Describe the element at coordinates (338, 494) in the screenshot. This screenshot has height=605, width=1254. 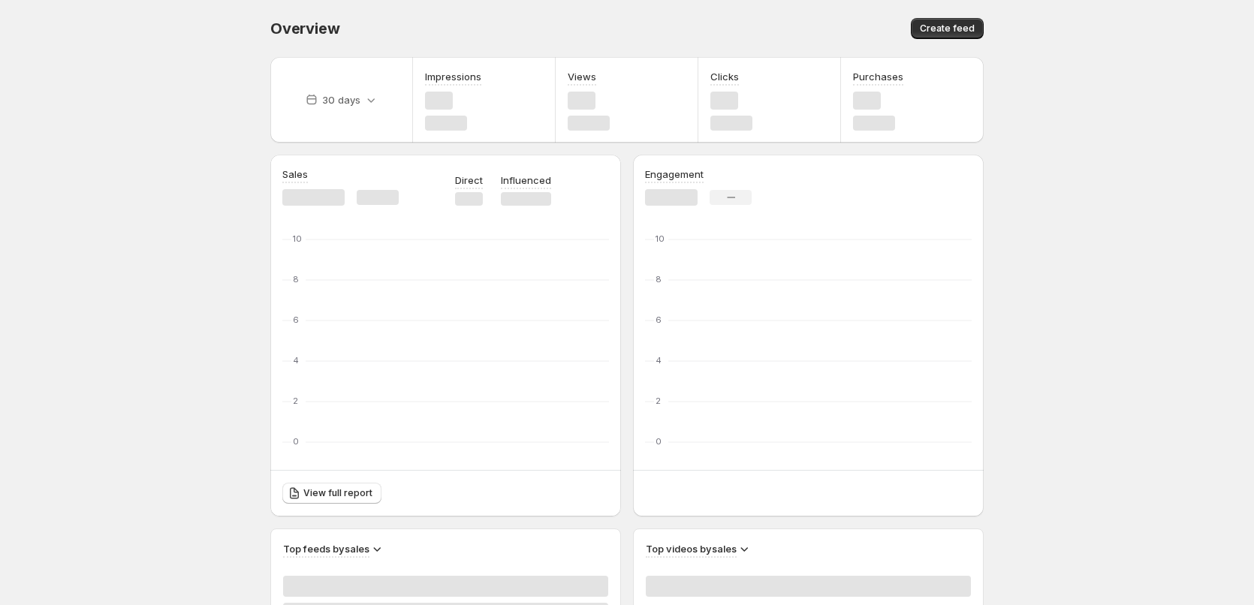
I see `span: View full report` at that location.